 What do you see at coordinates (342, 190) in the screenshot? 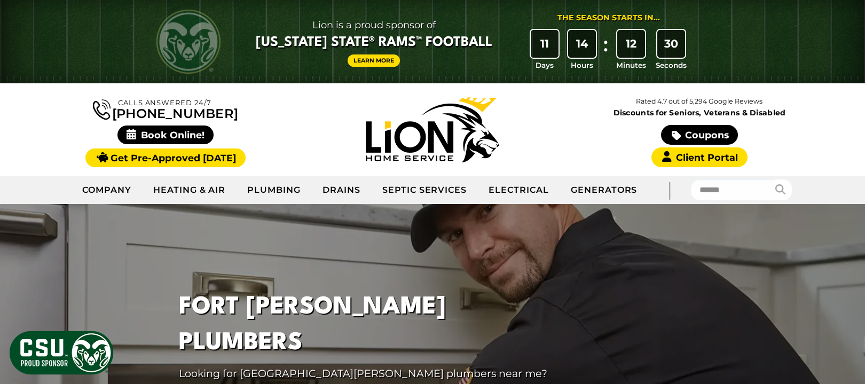
I see `a: Drains` at bounding box center [342, 190].